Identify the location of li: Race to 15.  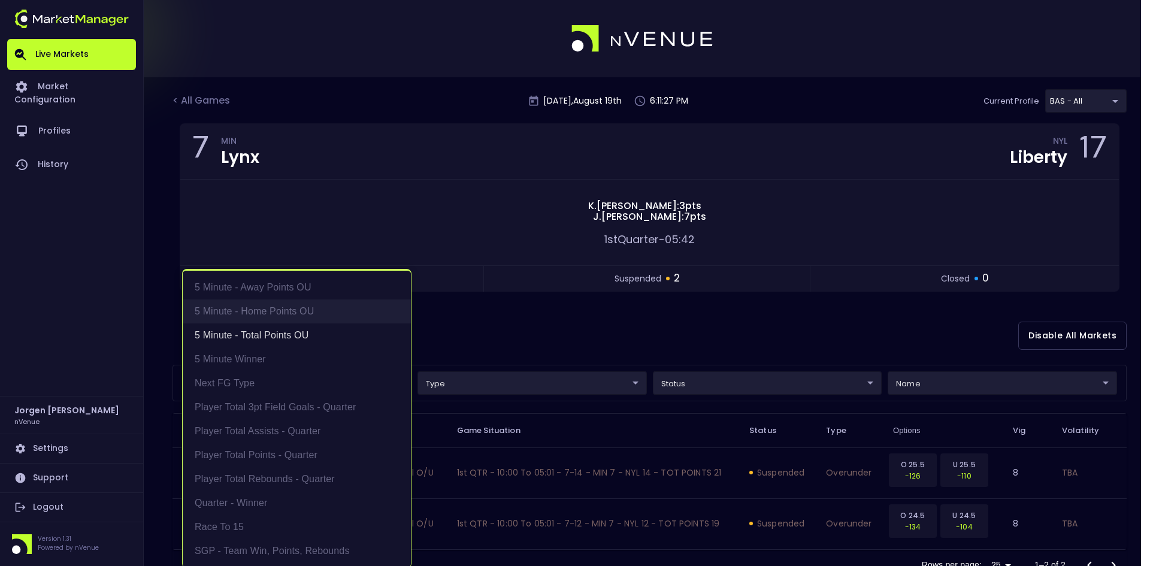
(297, 527).